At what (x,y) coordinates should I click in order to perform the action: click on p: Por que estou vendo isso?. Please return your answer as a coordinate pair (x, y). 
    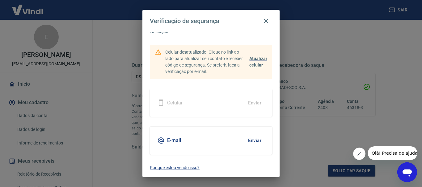
    Looking at the image, I should click on (211, 168).